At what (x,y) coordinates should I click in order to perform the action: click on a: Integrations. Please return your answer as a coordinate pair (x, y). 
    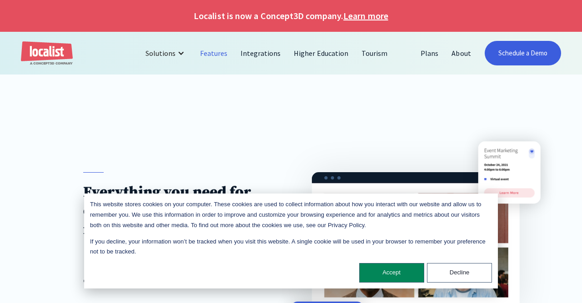
    Looking at the image, I should click on (261, 53).